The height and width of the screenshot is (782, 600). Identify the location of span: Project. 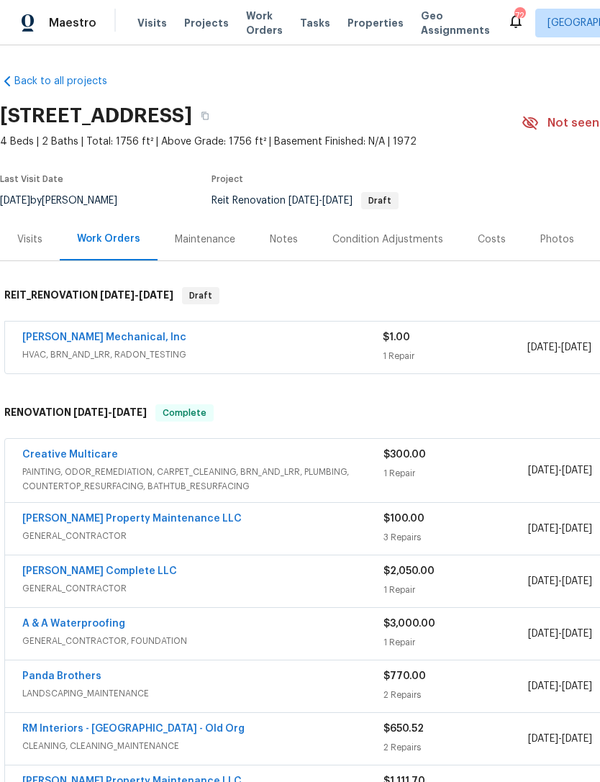
(227, 179).